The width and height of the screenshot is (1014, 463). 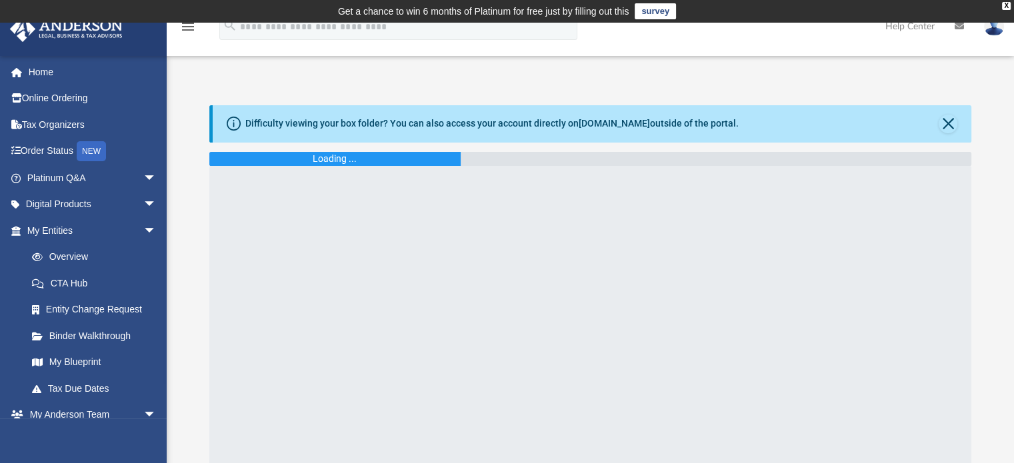 What do you see at coordinates (188, 30) in the screenshot?
I see `a: menu` at bounding box center [188, 30].